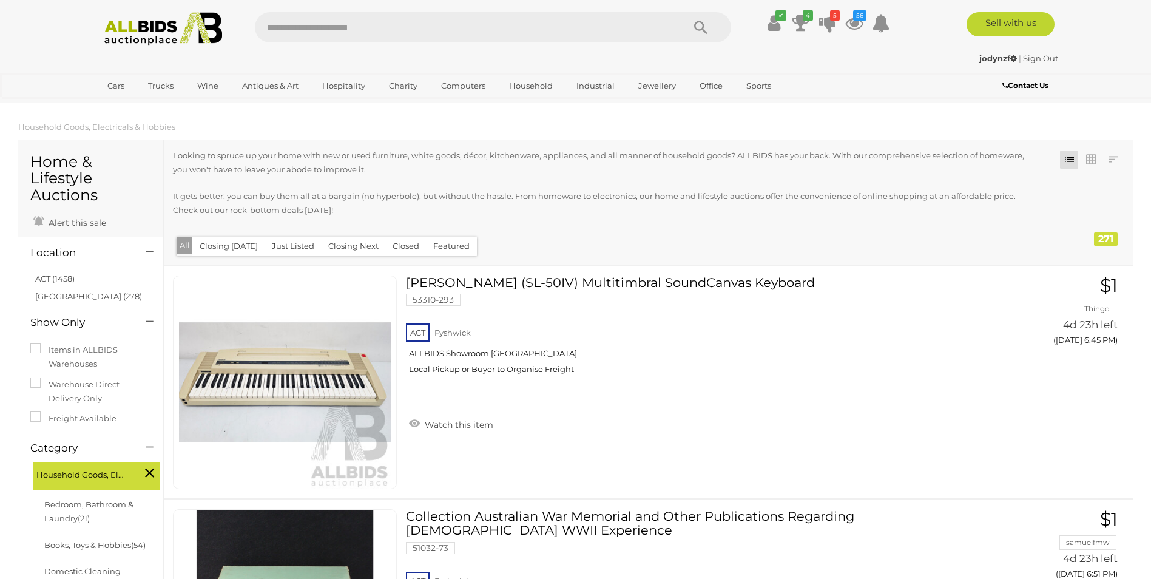 The width and height of the screenshot is (1151, 579). I want to click on strong: jodynzf, so click(998, 58).